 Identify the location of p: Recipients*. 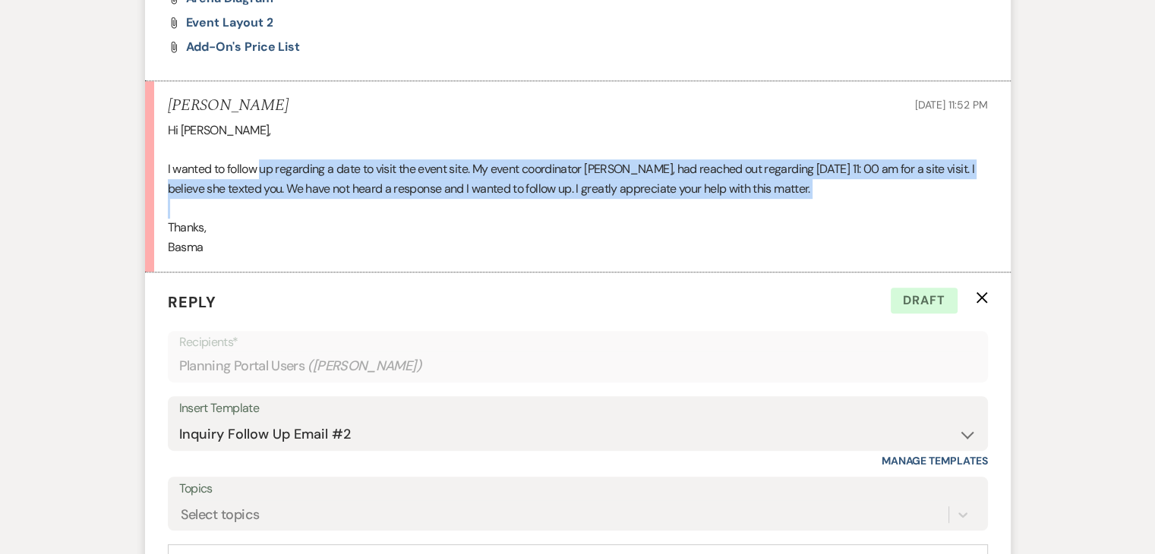
(578, 343).